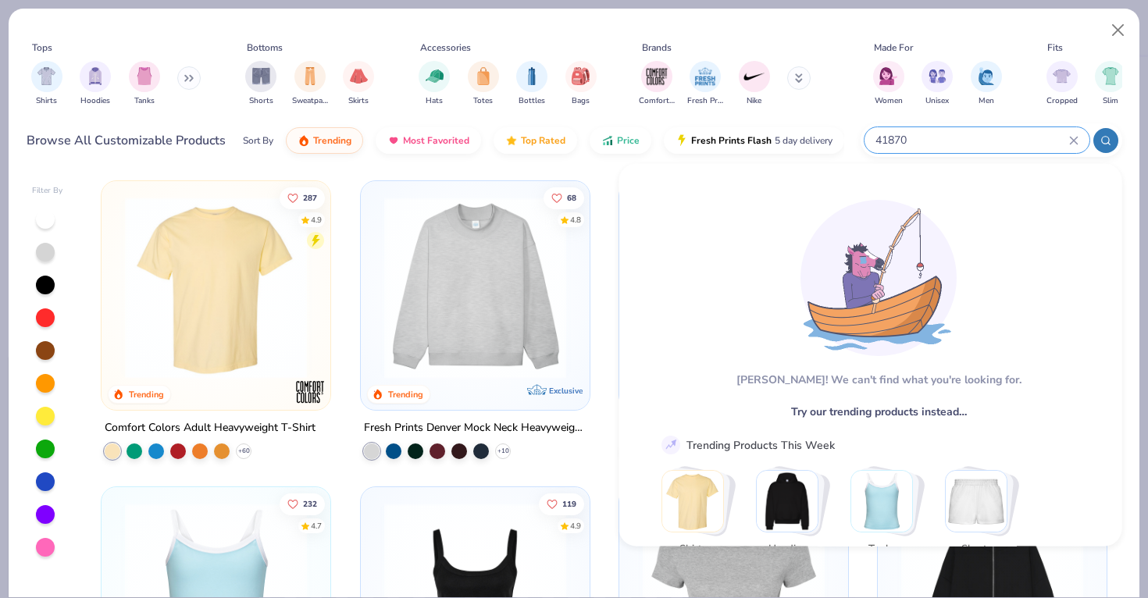 Image resolution: width=1148 pixels, height=598 pixels. Describe the element at coordinates (475, 287) in the screenshot. I see `img: f5d85501-0dbb-4ee4-b115-c08fa3845d83` at that location.